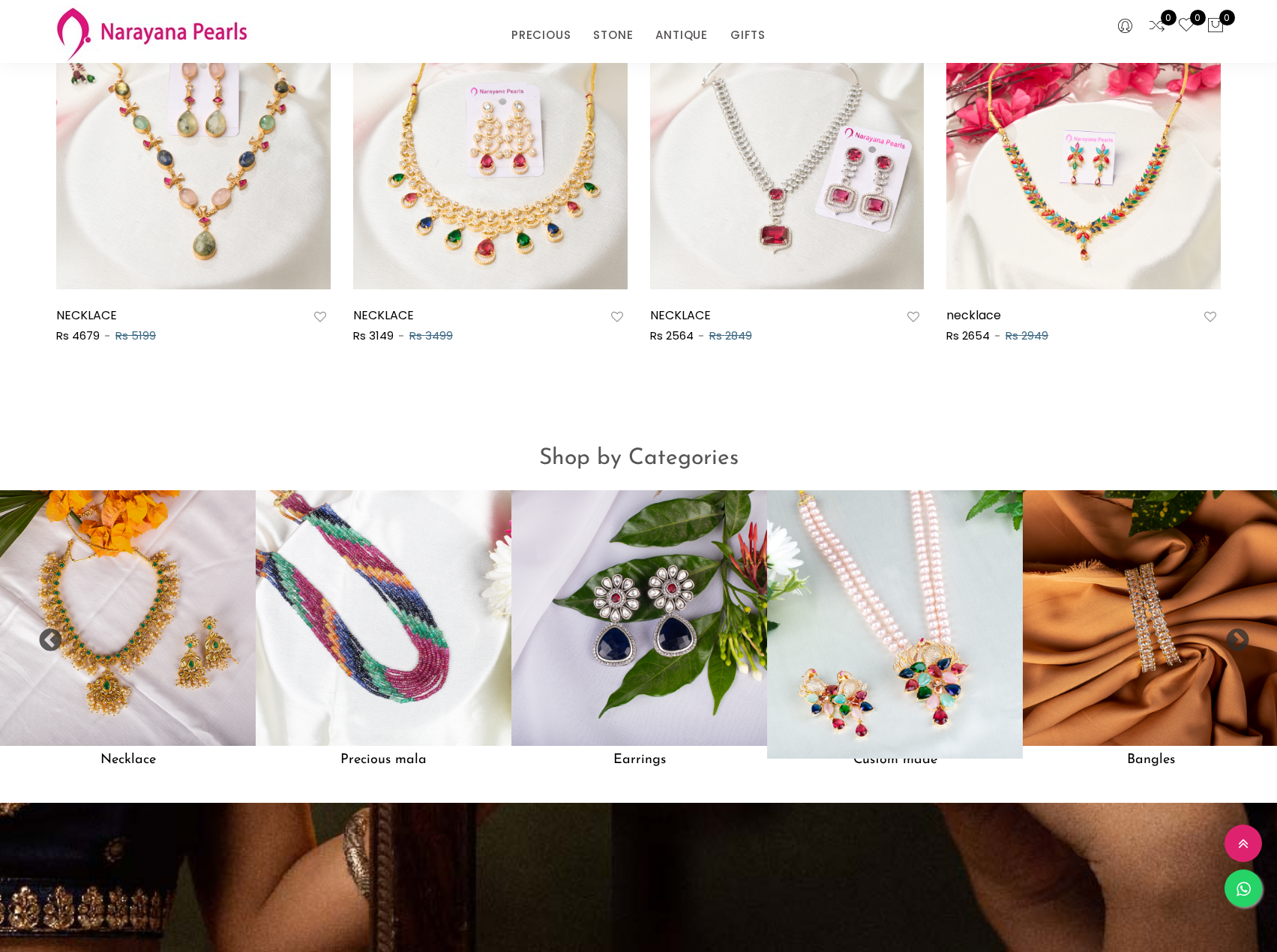 This screenshot has width=1277, height=952. Describe the element at coordinates (612, 35) in the screenshot. I see `a: STONE` at that location.